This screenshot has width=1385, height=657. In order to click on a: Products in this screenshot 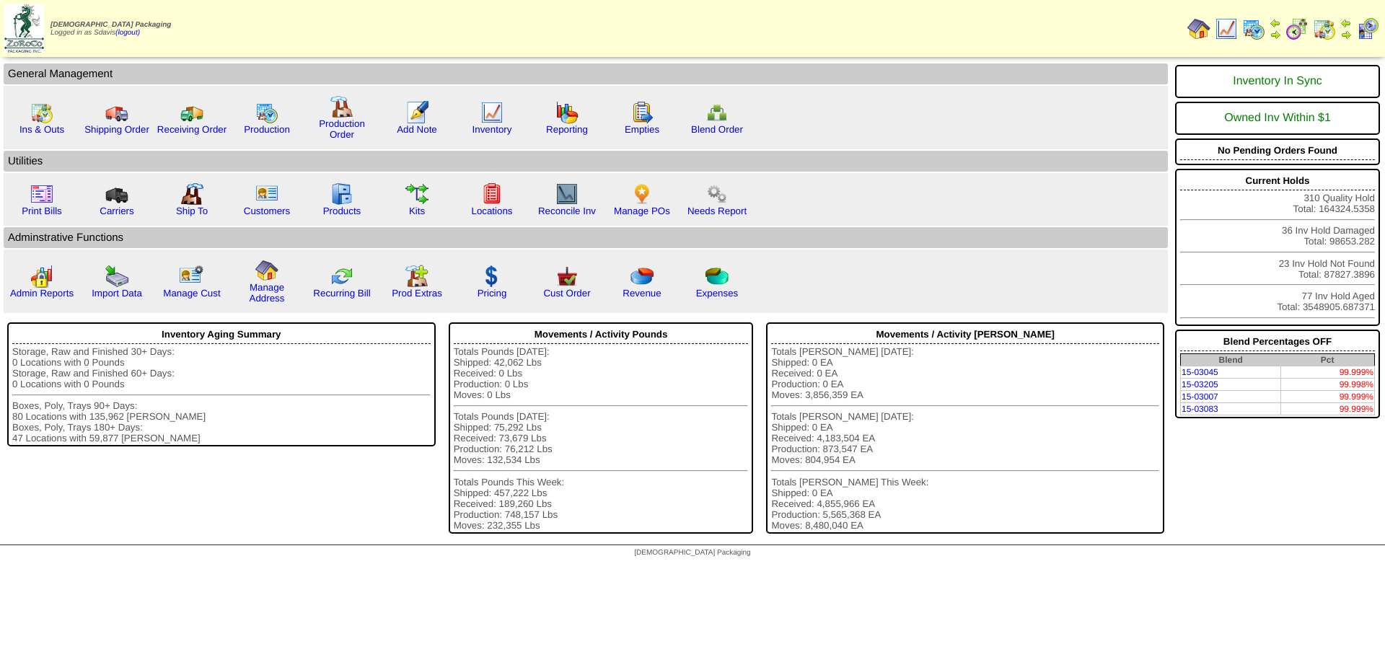, I will do `click(342, 211)`.